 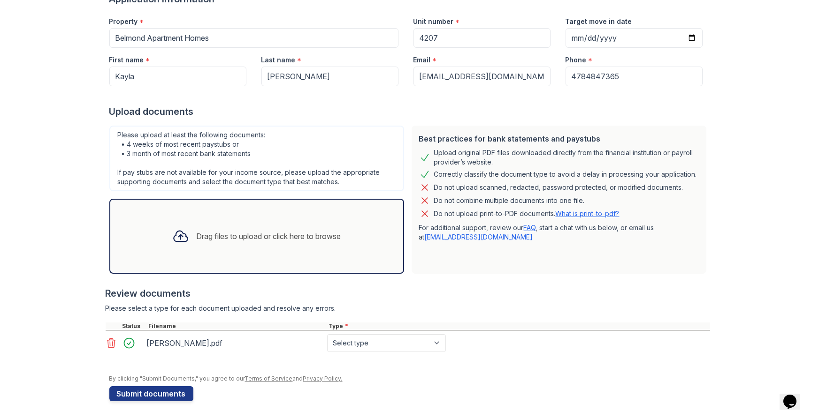 I want to click on a: FAQ, so click(x=530, y=228).